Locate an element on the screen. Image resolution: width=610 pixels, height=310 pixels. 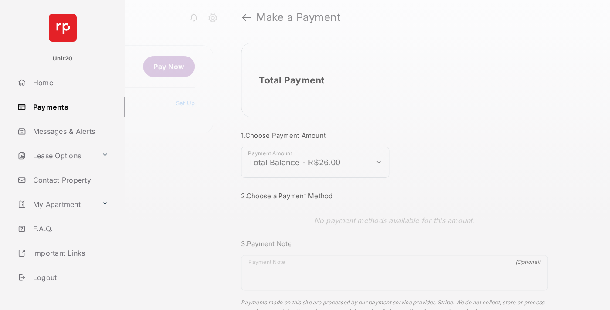
a: Set Up is located at coordinates (185, 103).